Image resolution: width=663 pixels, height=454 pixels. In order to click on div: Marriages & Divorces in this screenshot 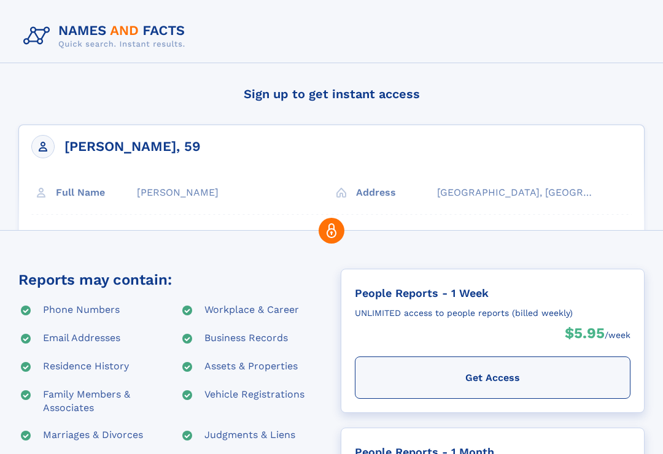, I will do `click(93, 436)`.